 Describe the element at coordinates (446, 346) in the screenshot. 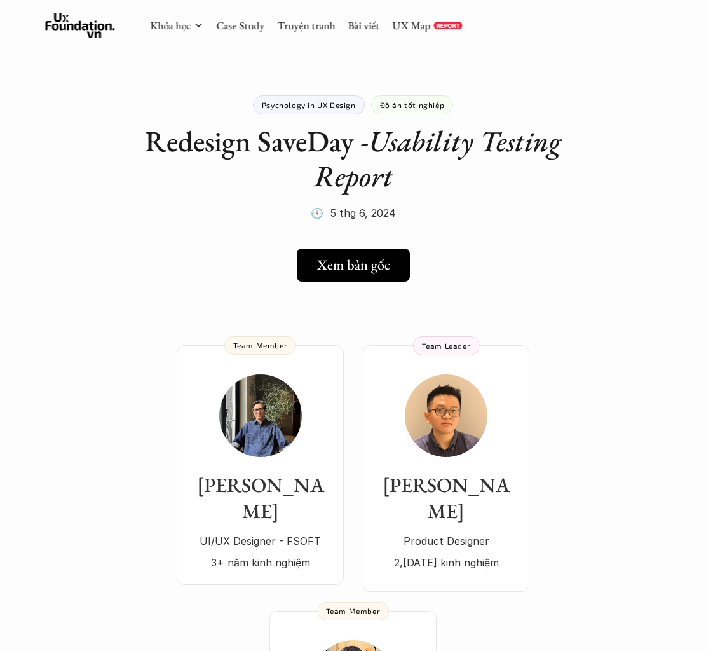

I see `p: Team Leader` at that location.